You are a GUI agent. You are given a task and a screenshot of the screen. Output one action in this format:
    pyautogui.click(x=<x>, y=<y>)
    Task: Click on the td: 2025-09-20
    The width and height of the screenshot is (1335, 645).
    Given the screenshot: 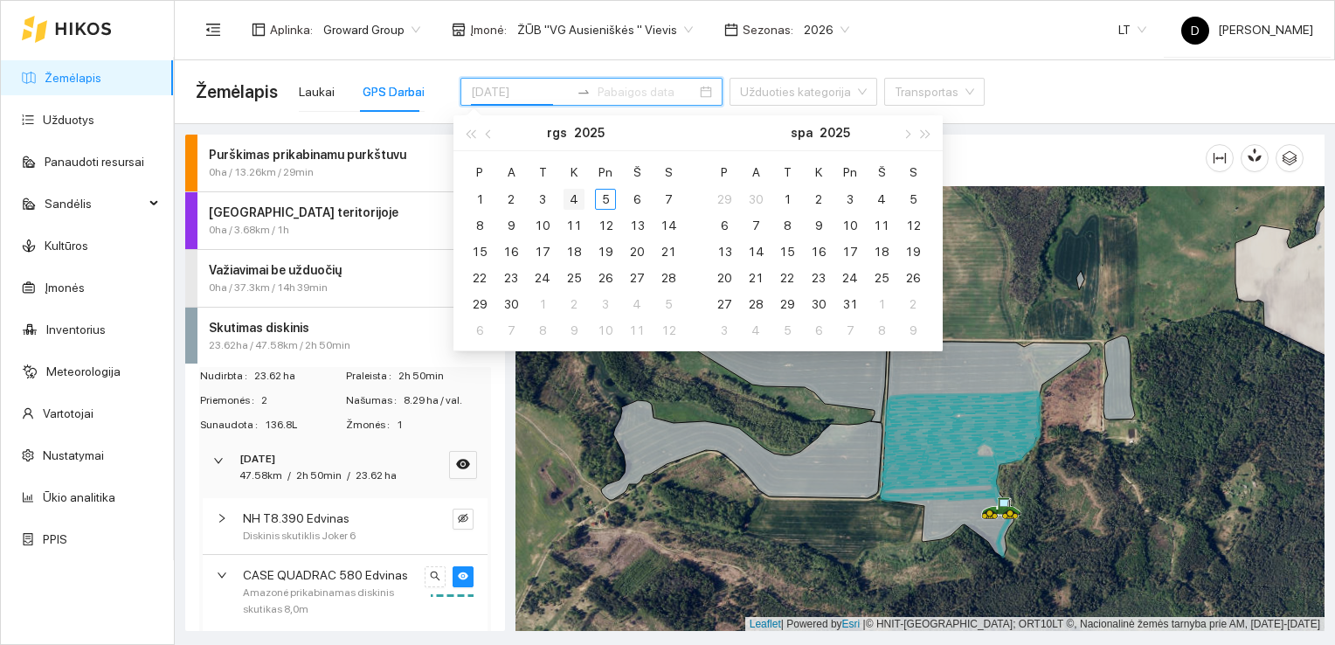 What is the action you would take?
    pyautogui.click(x=637, y=252)
    